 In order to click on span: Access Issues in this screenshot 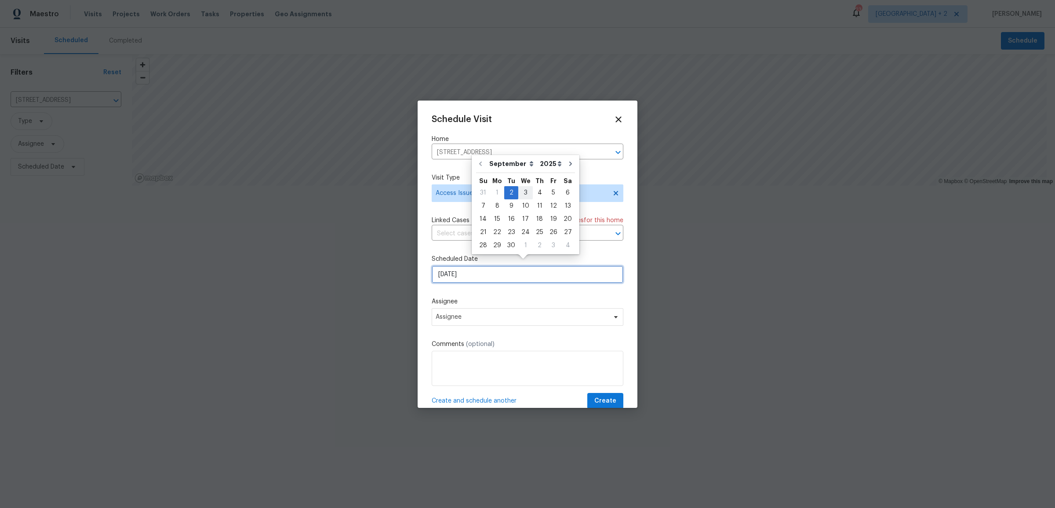, I will do `click(521, 193)`.